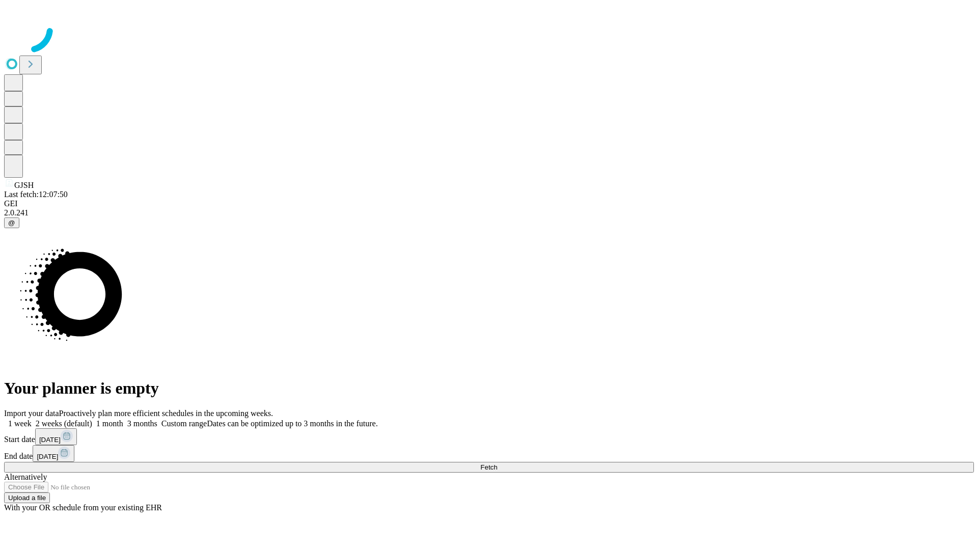 This screenshot has height=550, width=978. I want to click on span: Alternatively, so click(25, 477).